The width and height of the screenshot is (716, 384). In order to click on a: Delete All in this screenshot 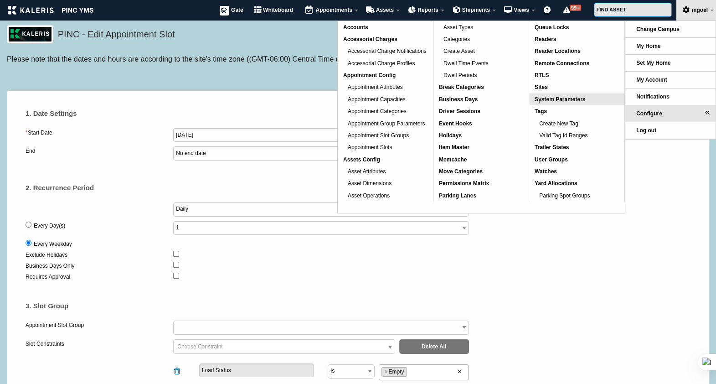, I will do `click(434, 346)`.